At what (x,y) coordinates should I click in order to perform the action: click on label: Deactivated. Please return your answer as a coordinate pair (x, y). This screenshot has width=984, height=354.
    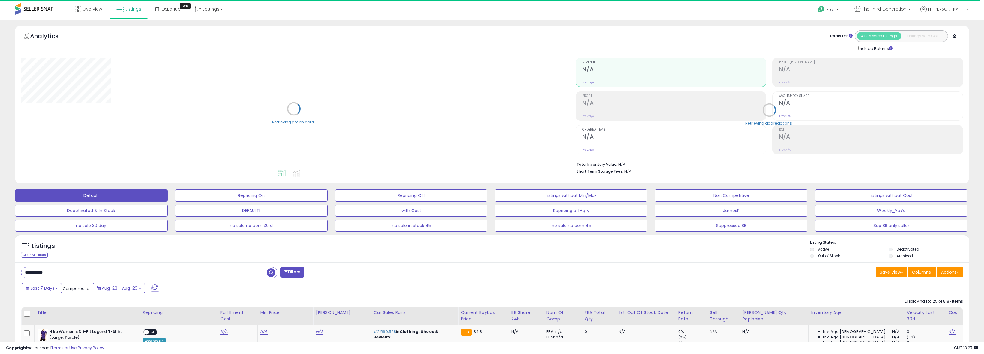
    Looking at the image, I should click on (908, 249).